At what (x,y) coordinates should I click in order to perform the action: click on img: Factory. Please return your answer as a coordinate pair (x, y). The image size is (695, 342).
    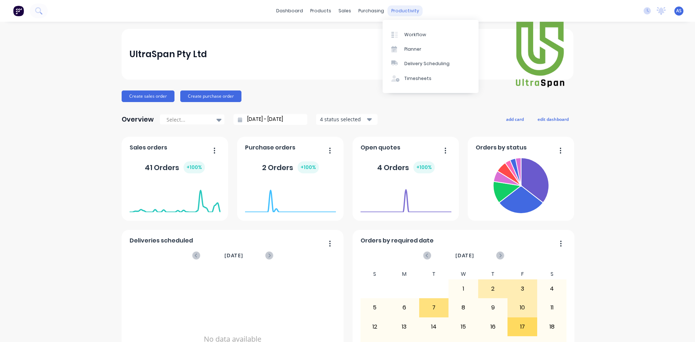
    Looking at the image, I should click on (18, 11).